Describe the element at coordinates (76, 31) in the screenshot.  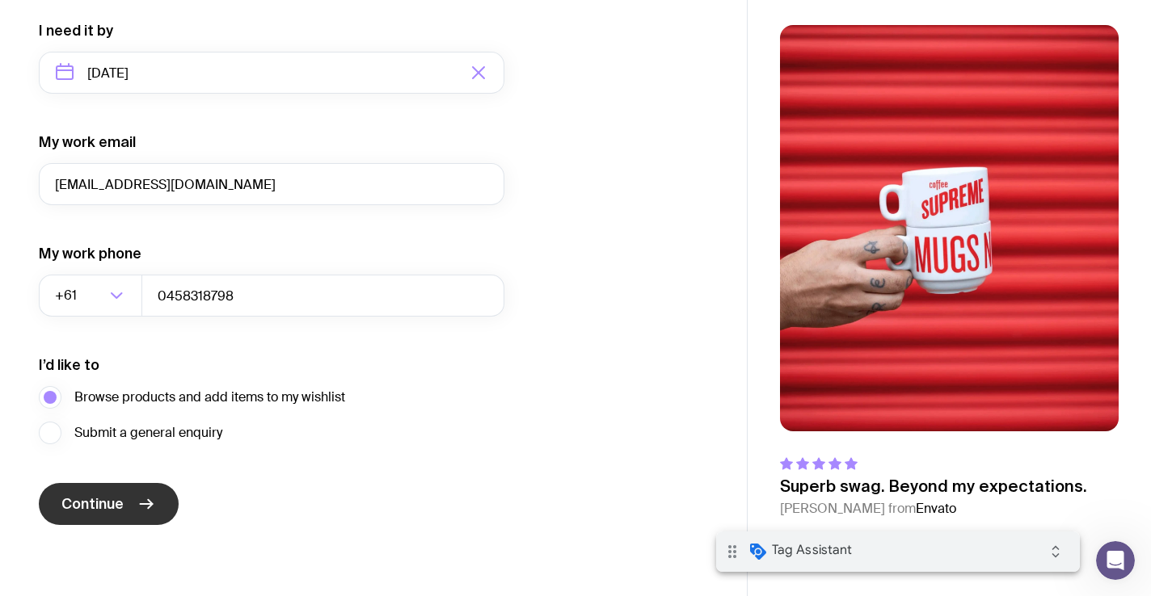
I see `label: I need it by` at that location.